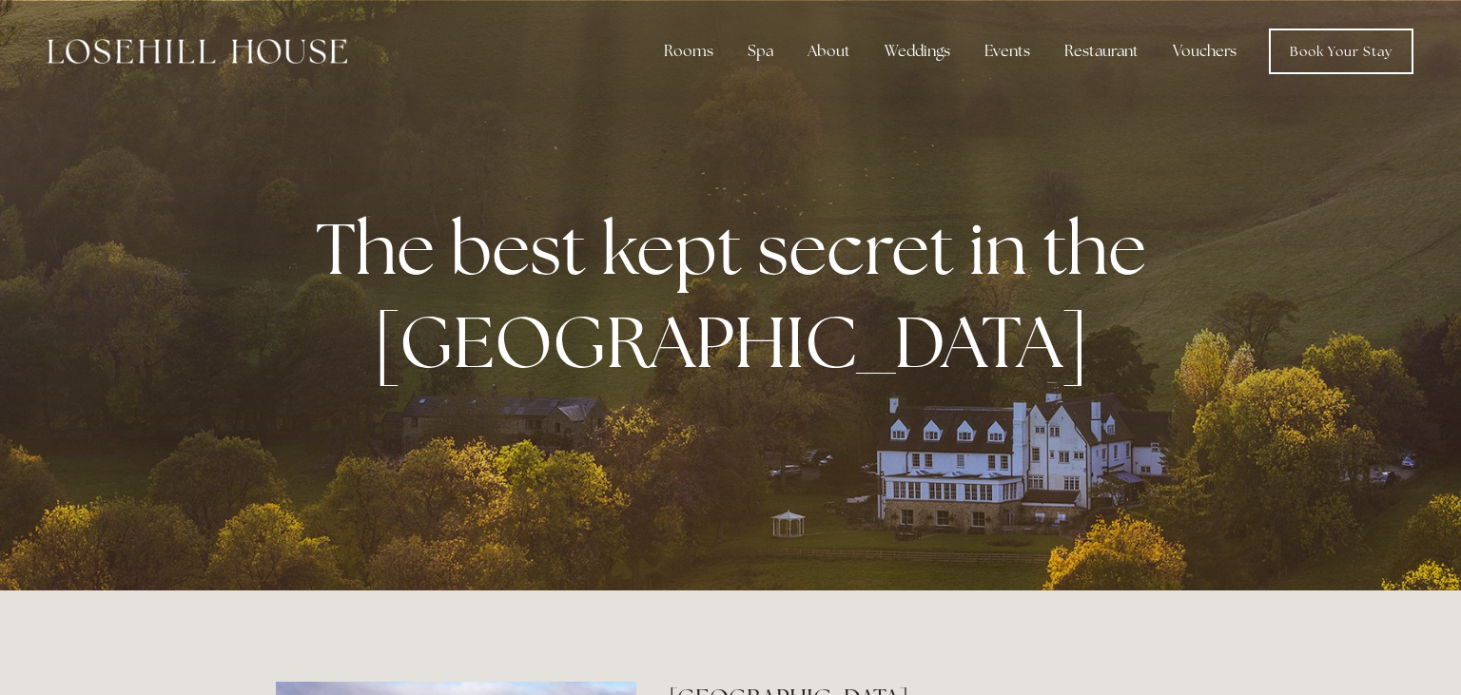 This screenshot has width=1461, height=695. What do you see at coordinates (1007, 51) in the screenshot?
I see `div: Events` at bounding box center [1007, 51].